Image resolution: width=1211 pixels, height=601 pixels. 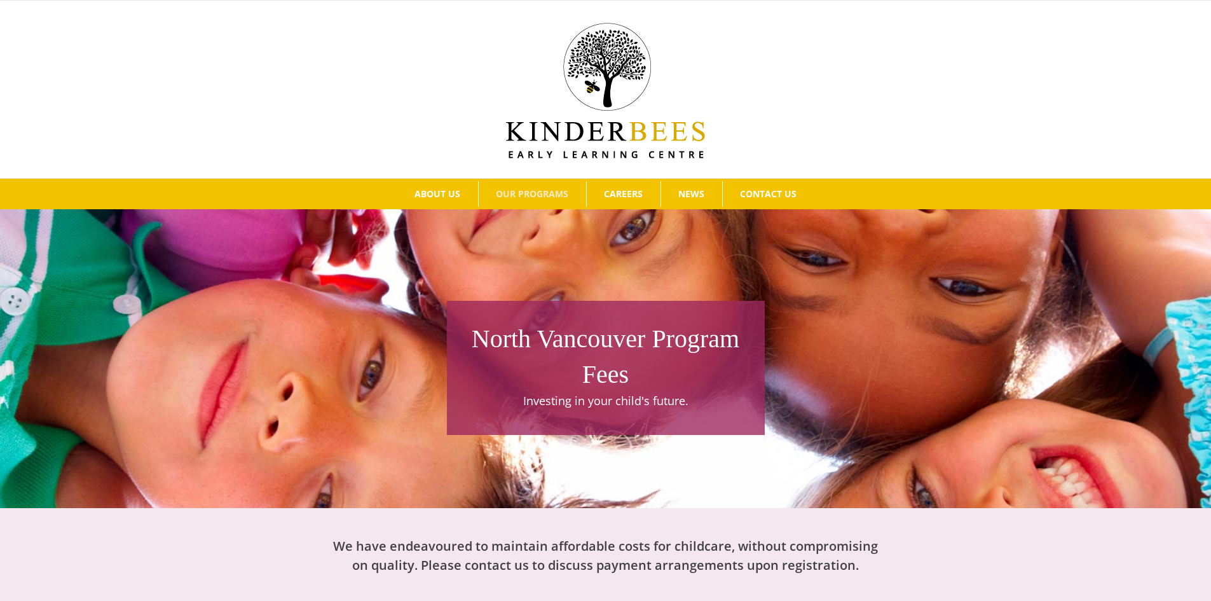 What do you see at coordinates (532, 194) in the screenshot?
I see `a: OUR PROGRAMS` at bounding box center [532, 194].